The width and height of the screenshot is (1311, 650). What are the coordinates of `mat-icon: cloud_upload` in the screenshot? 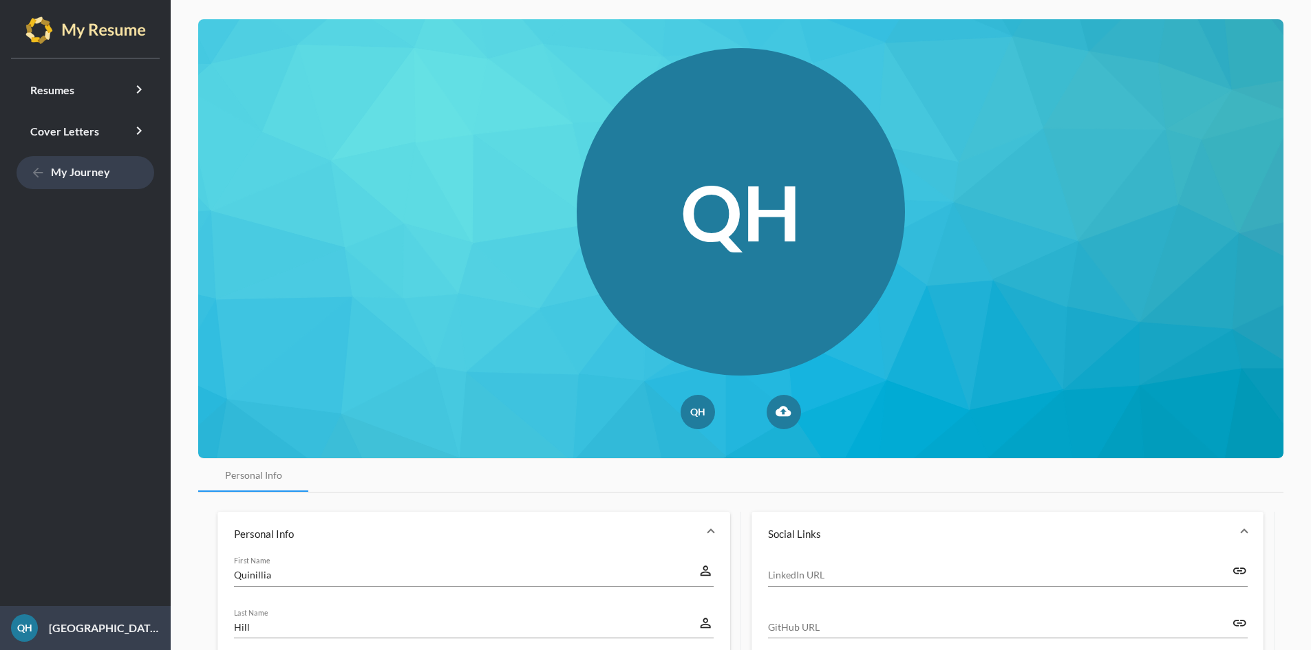 It's located at (784, 412).